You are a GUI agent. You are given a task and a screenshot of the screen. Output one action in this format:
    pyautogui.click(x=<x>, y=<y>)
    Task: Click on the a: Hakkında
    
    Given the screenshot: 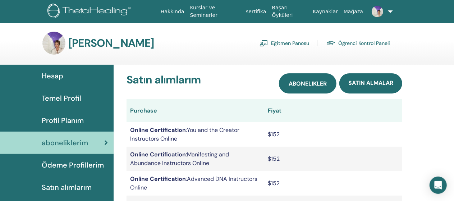 What is the action you would take?
    pyautogui.click(x=173, y=12)
    